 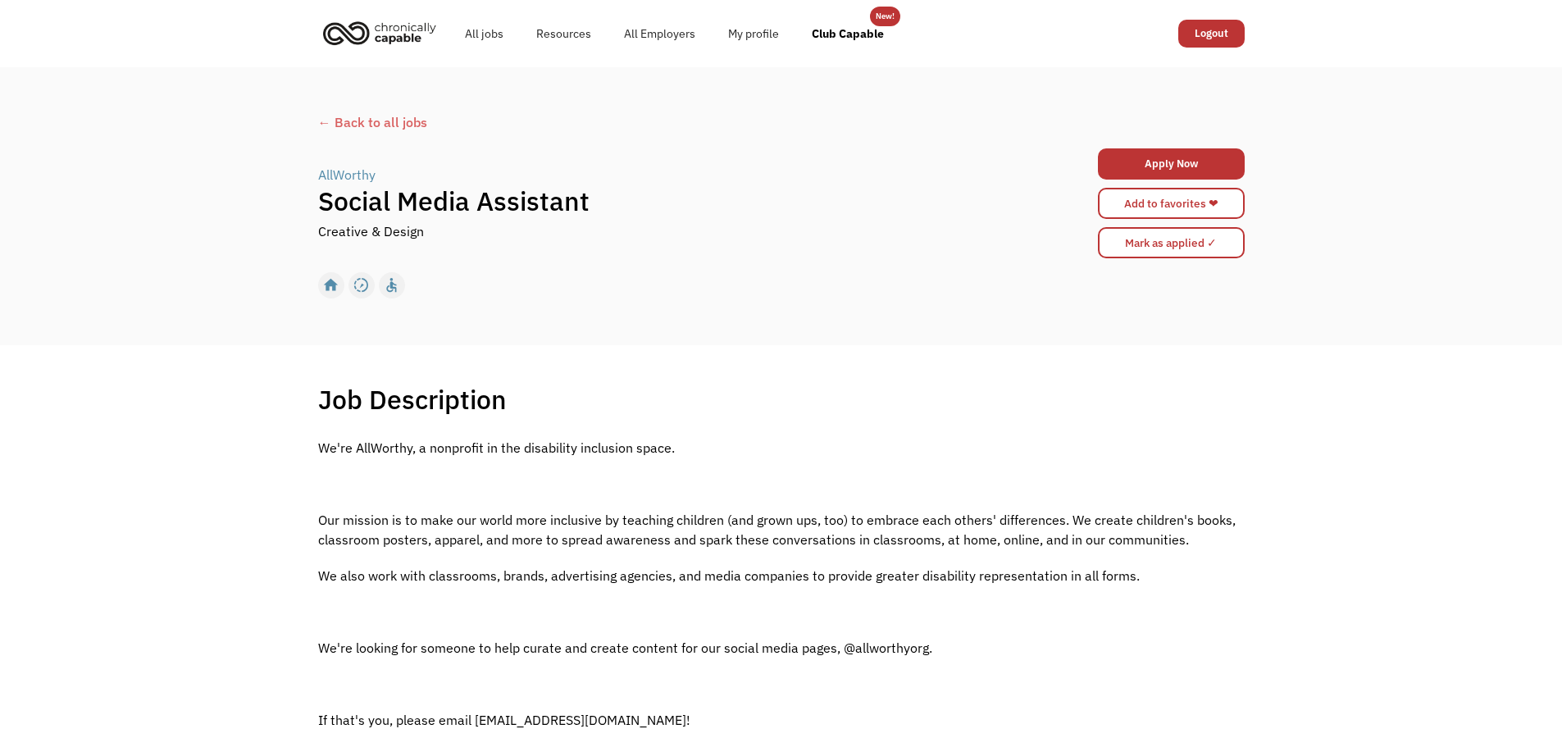 What do you see at coordinates (781, 448) in the screenshot?
I see `p: We're AllWorthy, a nonprofit in the disability inclusion space.` at bounding box center [781, 448].